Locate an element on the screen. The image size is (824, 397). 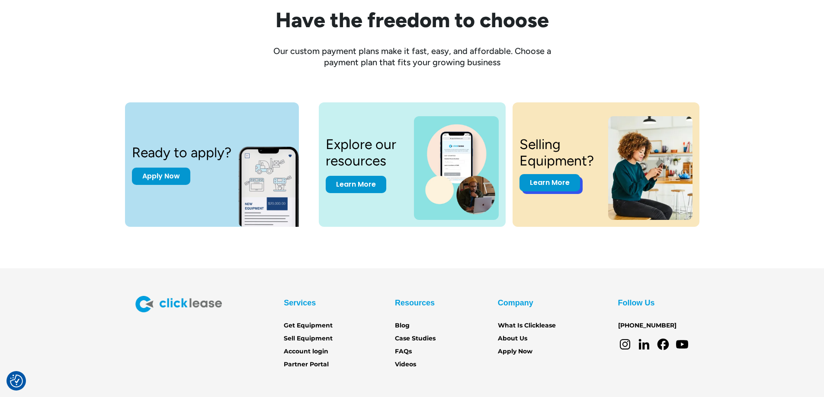
button: Consent Preferences is located at coordinates (16, 381).